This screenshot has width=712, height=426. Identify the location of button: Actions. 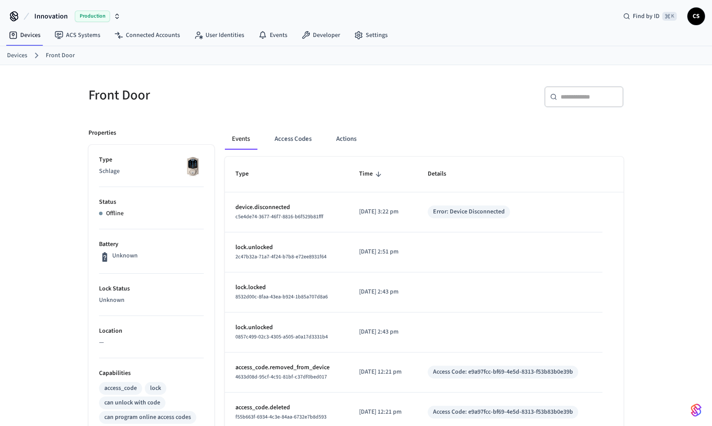
(347, 139).